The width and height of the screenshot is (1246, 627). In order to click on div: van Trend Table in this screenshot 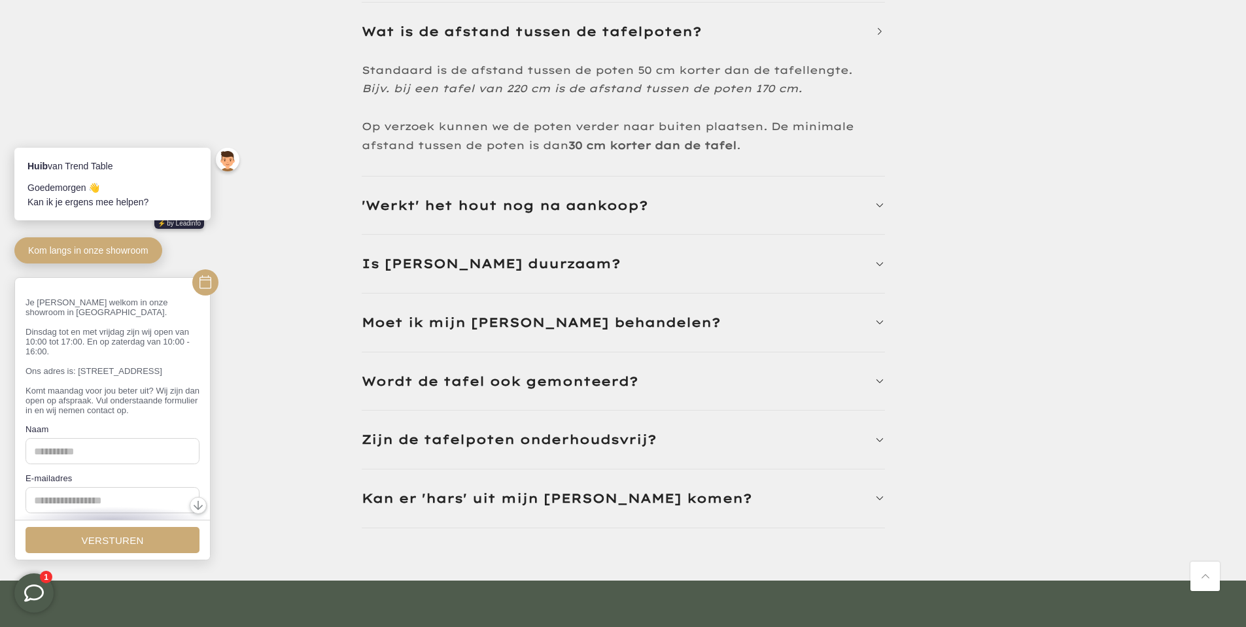, I will do `click(111, 82)`.